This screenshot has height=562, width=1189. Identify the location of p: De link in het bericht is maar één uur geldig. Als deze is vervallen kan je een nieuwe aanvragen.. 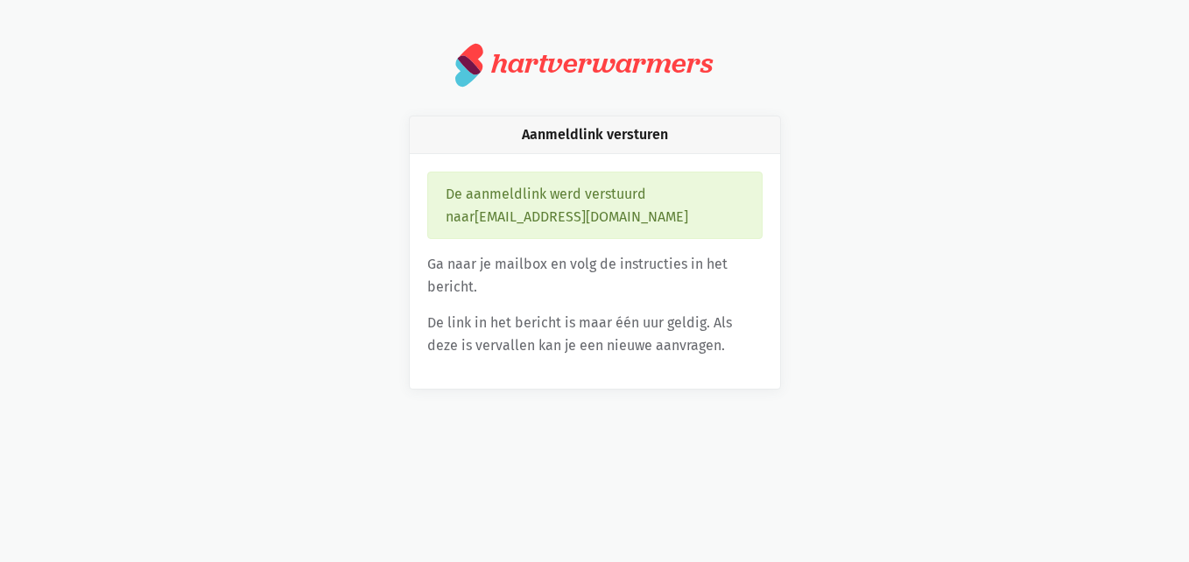
(594, 333).